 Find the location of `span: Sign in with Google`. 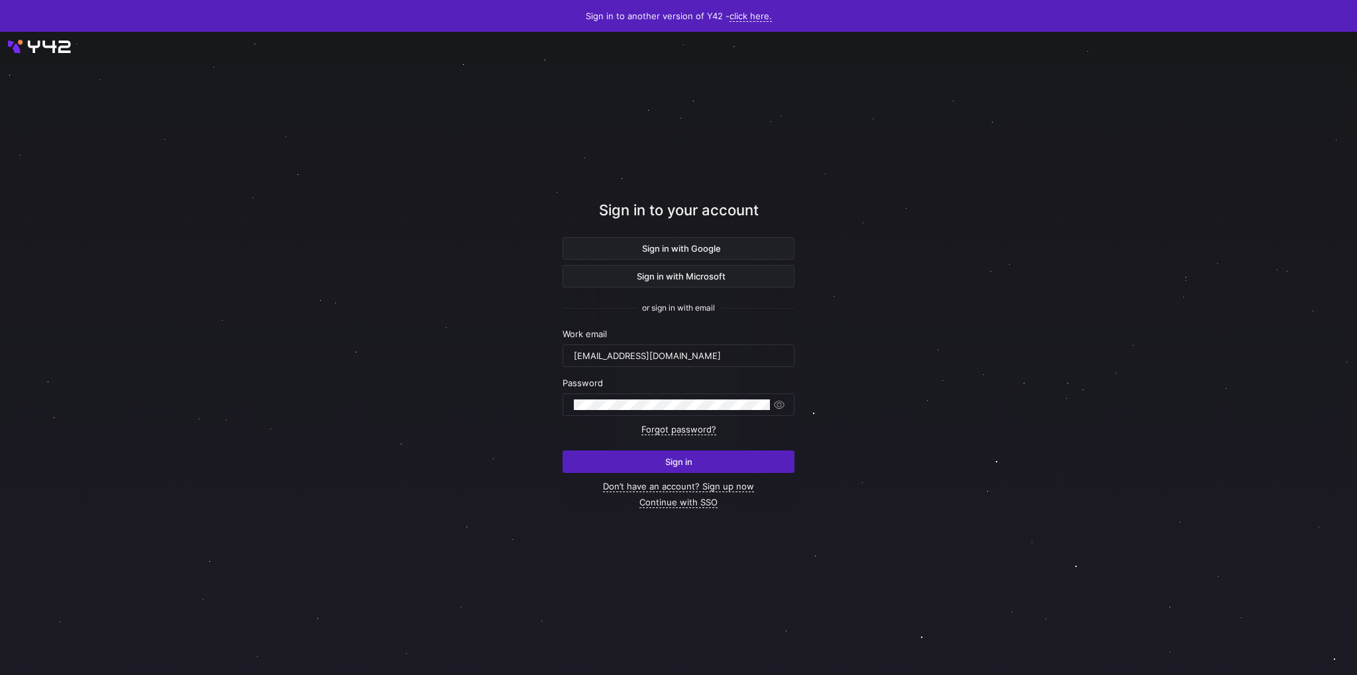

span: Sign in with Google is located at coordinates (678, 248).